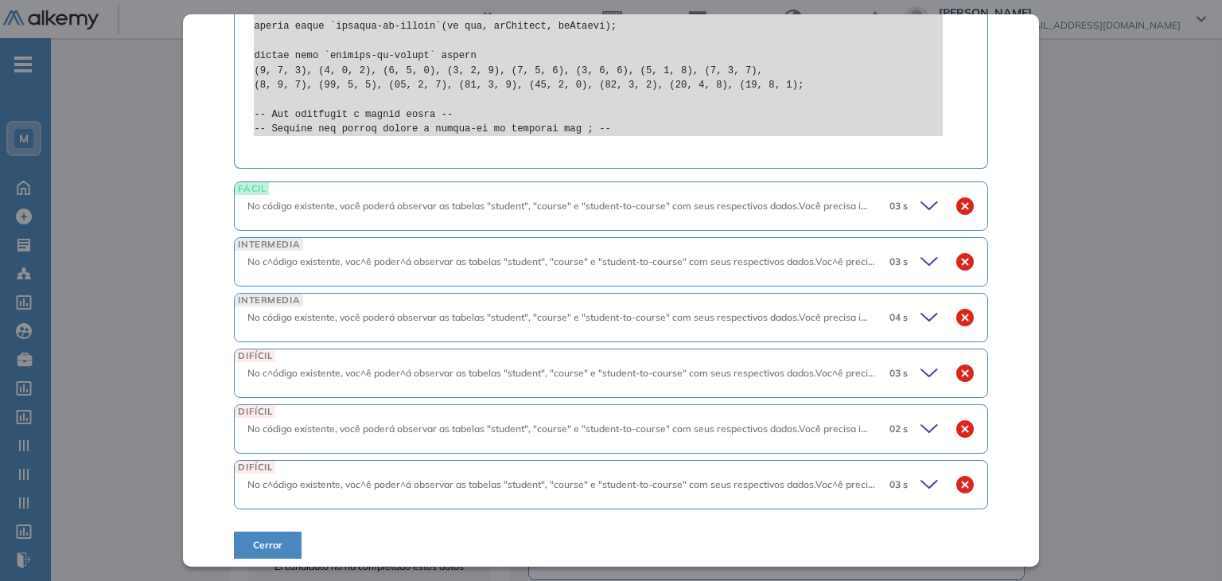 Image resolution: width=1222 pixels, height=581 pixels. What do you see at coordinates (899, 429) in the screenshot?
I see `span: 02 s` at bounding box center [899, 429].